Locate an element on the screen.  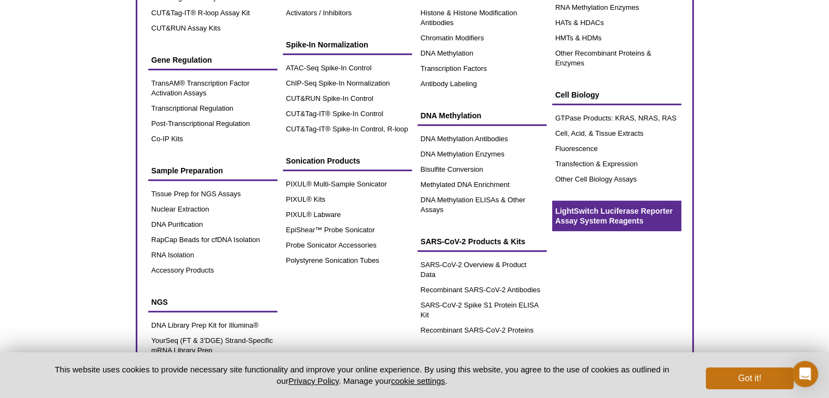
a: TransAM® Transcription Factor Activation Assays is located at coordinates (213, 88).